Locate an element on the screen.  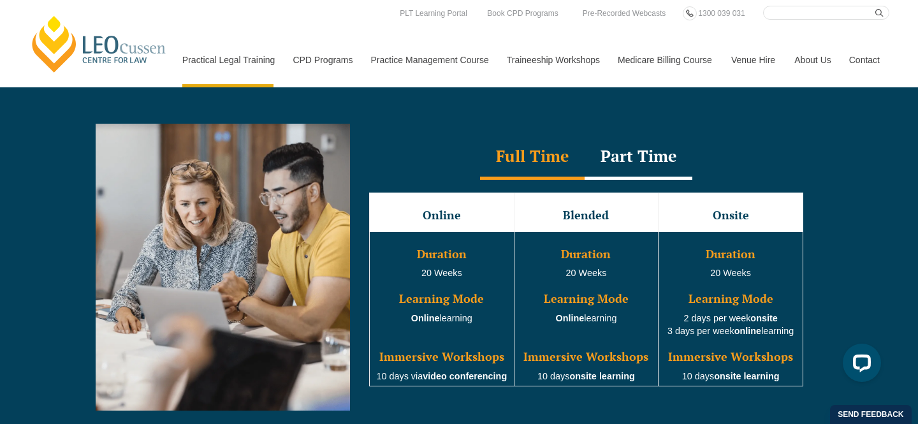
td: learning 10 days via is located at coordinates (442, 309).